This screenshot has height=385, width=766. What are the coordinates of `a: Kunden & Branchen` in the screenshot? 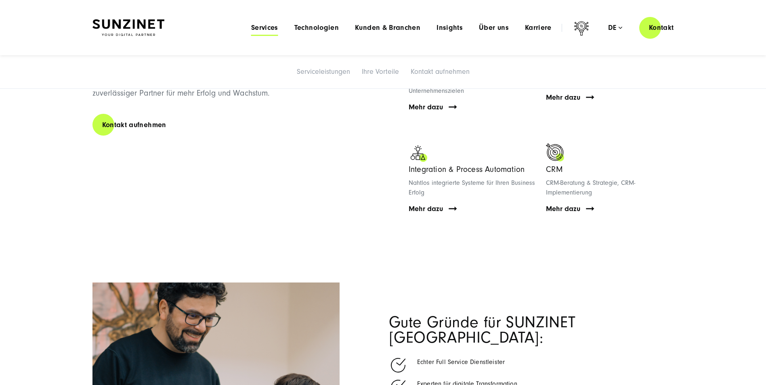 It's located at (388, 28).